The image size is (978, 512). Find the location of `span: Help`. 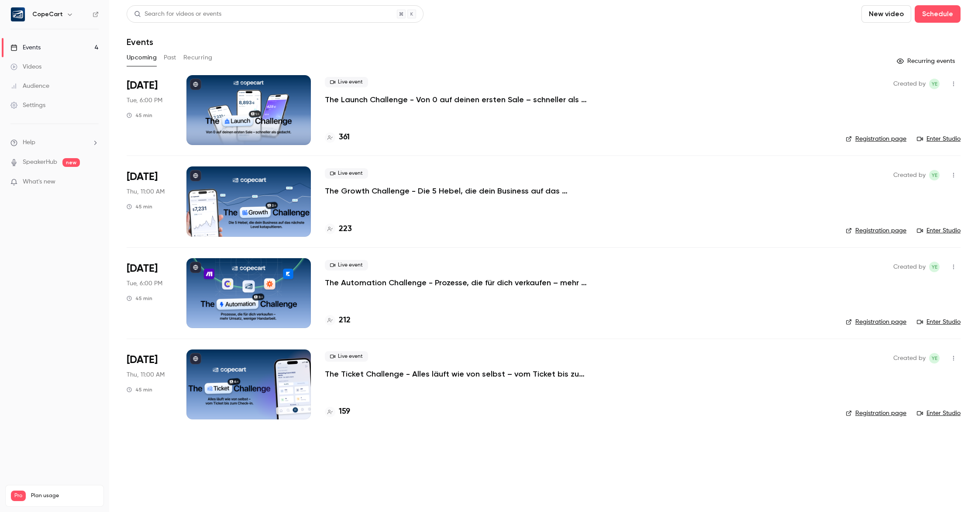

span: Help is located at coordinates (29, 142).